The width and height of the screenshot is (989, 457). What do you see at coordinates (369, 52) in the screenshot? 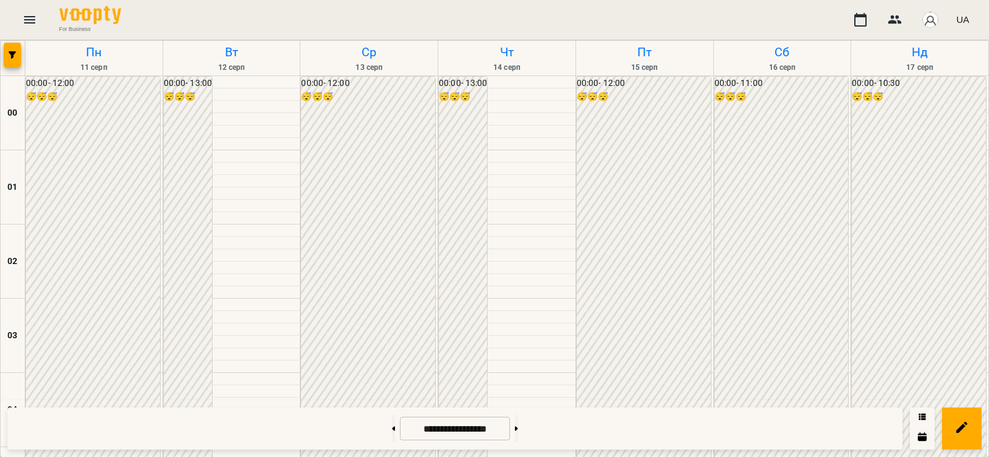
I see `h6: Ср` at bounding box center [369, 52].